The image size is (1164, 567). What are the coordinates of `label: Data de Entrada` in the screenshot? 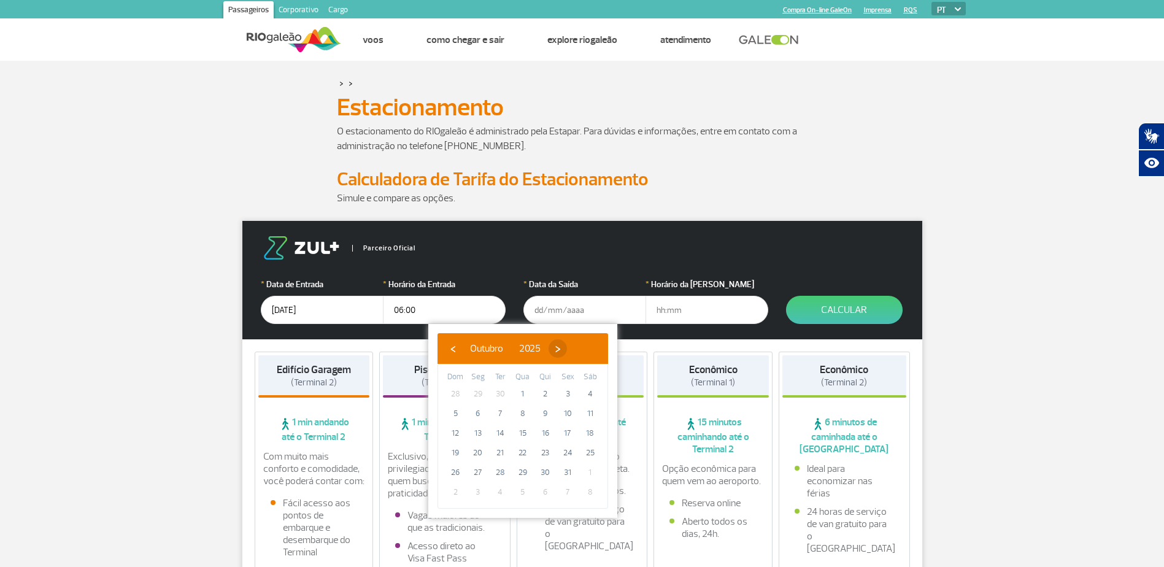 It's located at (322, 284).